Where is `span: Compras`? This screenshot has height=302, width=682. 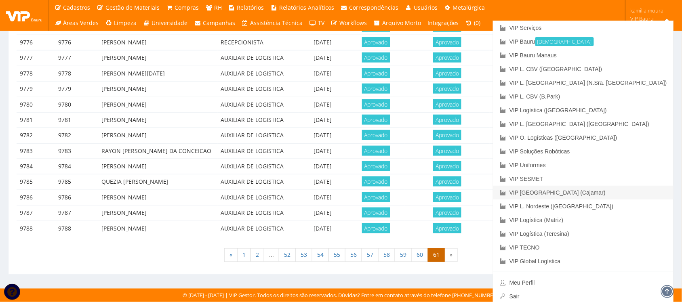
span: Compras is located at coordinates (187, 7).